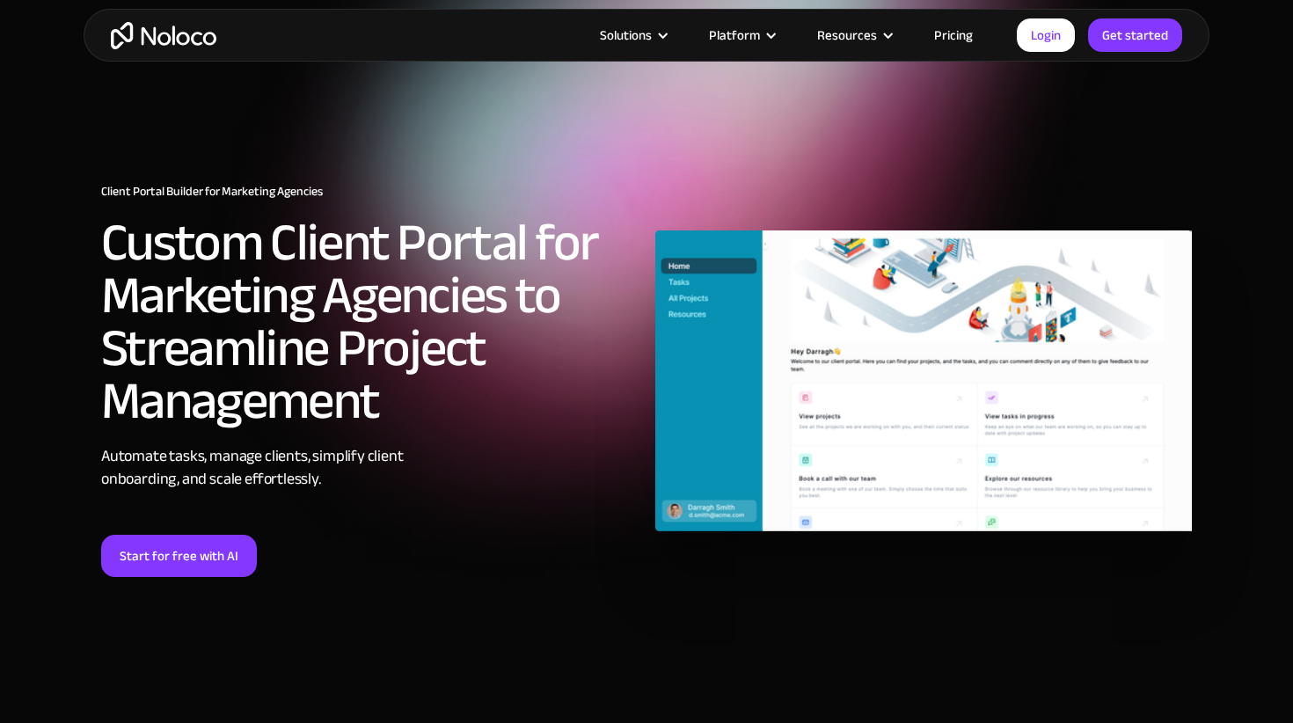  I want to click on a: Login, so click(1046, 35).